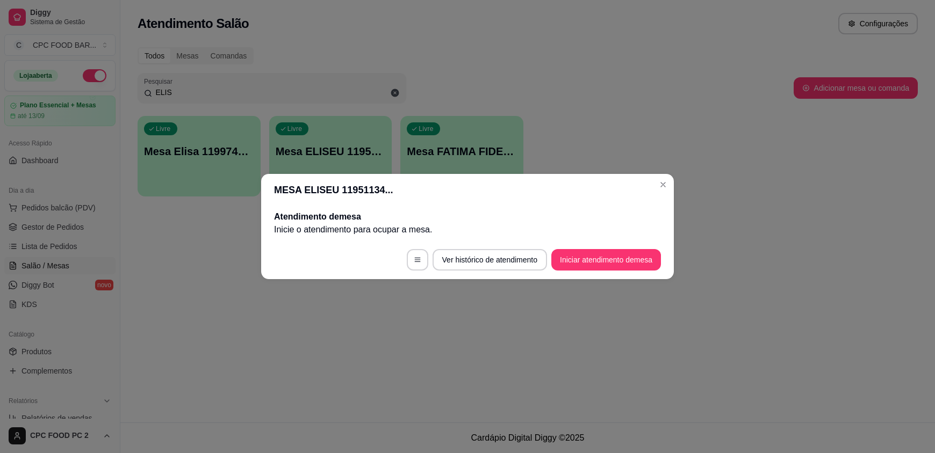  I want to click on button: Iniciar atendimento demesa, so click(606, 260).